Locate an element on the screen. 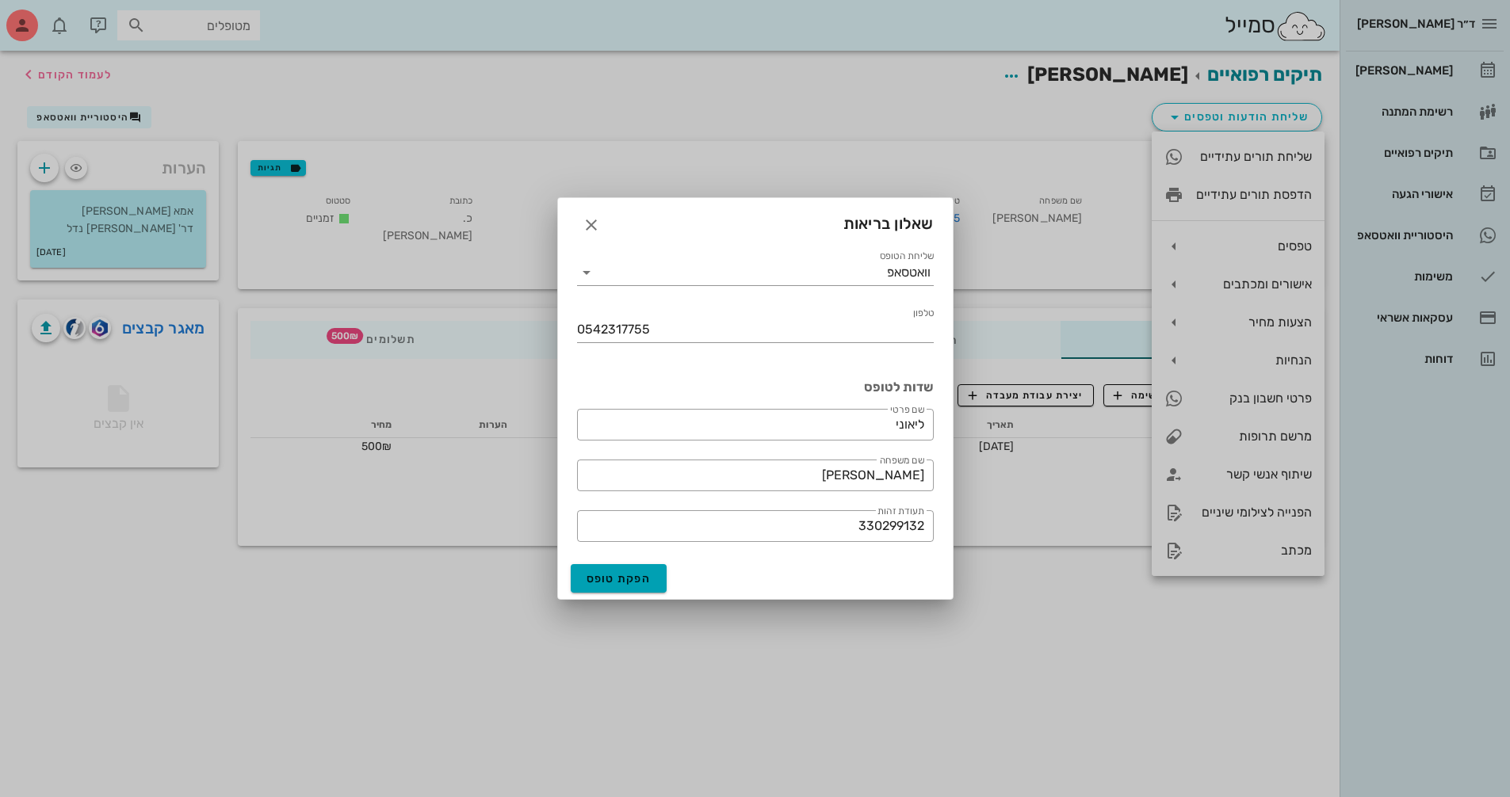 This screenshot has height=797, width=1510. div: שליחת הטופסוואטסאפ is located at coordinates (755, 273).